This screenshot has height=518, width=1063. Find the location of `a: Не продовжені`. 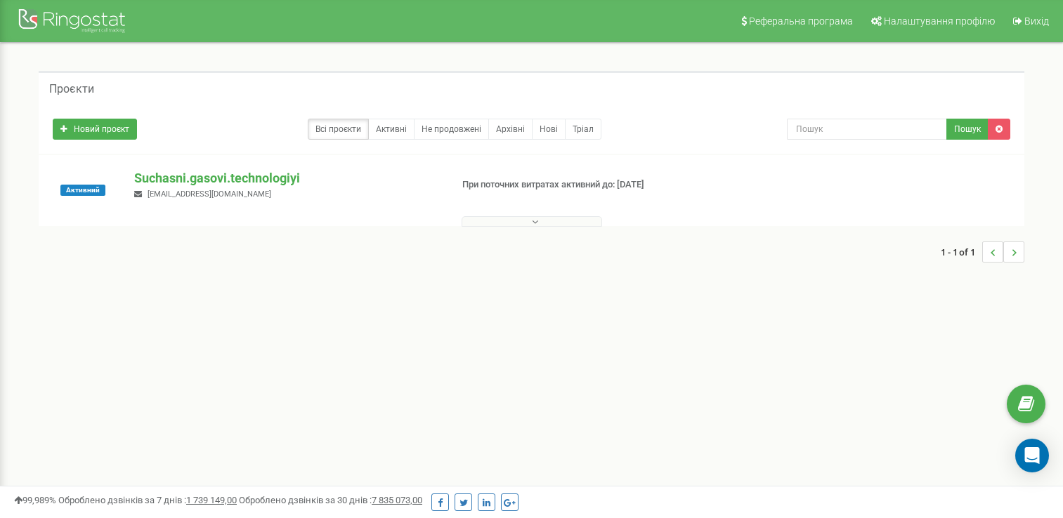

a: Не продовжені is located at coordinates (451, 129).